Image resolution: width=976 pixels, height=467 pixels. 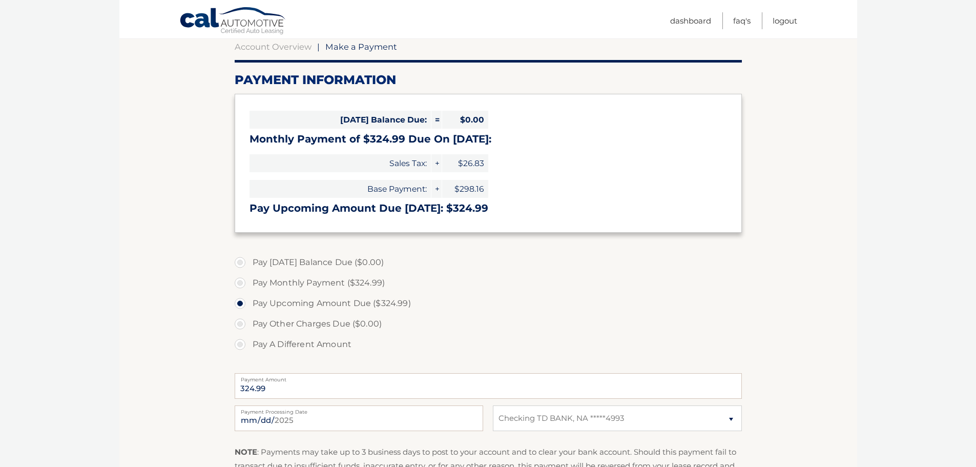 What do you see at coordinates (488, 324) in the screenshot?
I see `label: Pay Other Charges Due ($0.00)` at bounding box center [488, 324].